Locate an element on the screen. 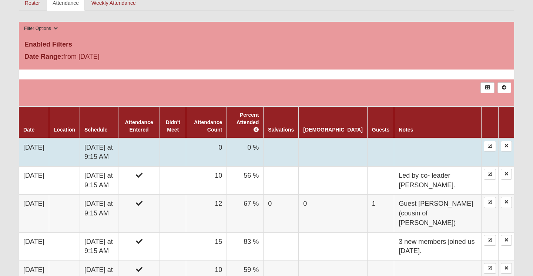 Image resolution: width=533 pixels, height=276 pixels. a: Export to Excel is located at coordinates (487, 88).